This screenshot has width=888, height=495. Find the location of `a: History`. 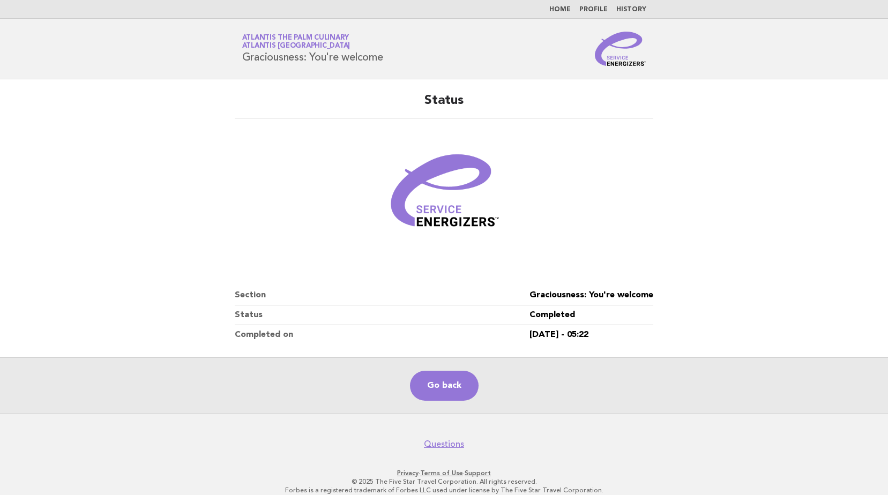

a: History is located at coordinates (632, 10).